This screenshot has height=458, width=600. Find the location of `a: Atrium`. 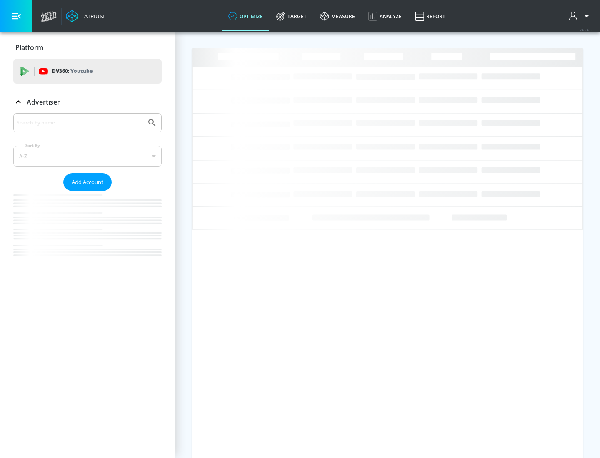

a: Atrium is located at coordinates (85, 16).